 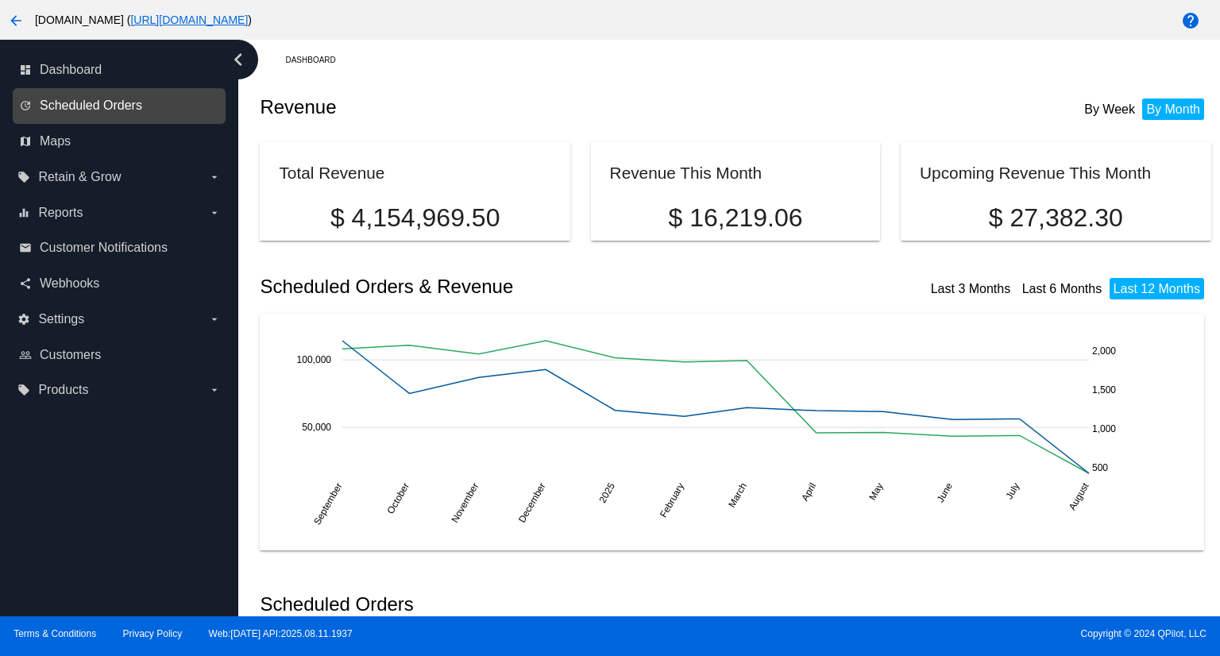 What do you see at coordinates (71, 70) in the screenshot?
I see `span: Dashboard` at bounding box center [71, 70].